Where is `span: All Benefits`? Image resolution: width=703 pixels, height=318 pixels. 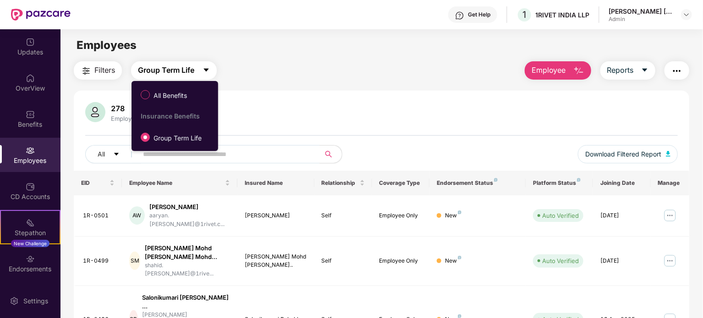
span: All Benefits is located at coordinates (170, 96).